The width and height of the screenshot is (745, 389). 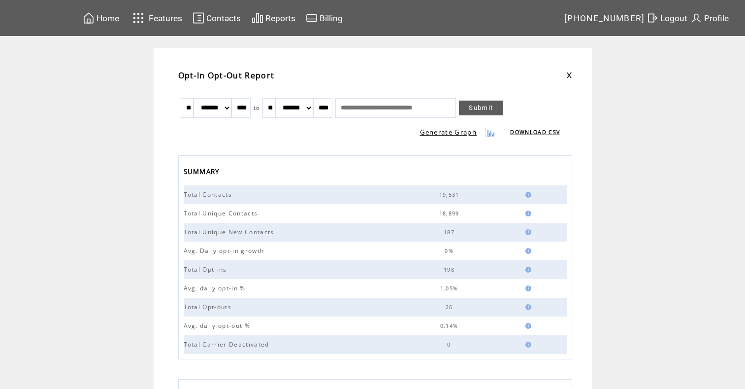 What do you see at coordinates (203, 172) in the screenshot?
I see `span: SUMMARY` at bounding box center [203, 172].